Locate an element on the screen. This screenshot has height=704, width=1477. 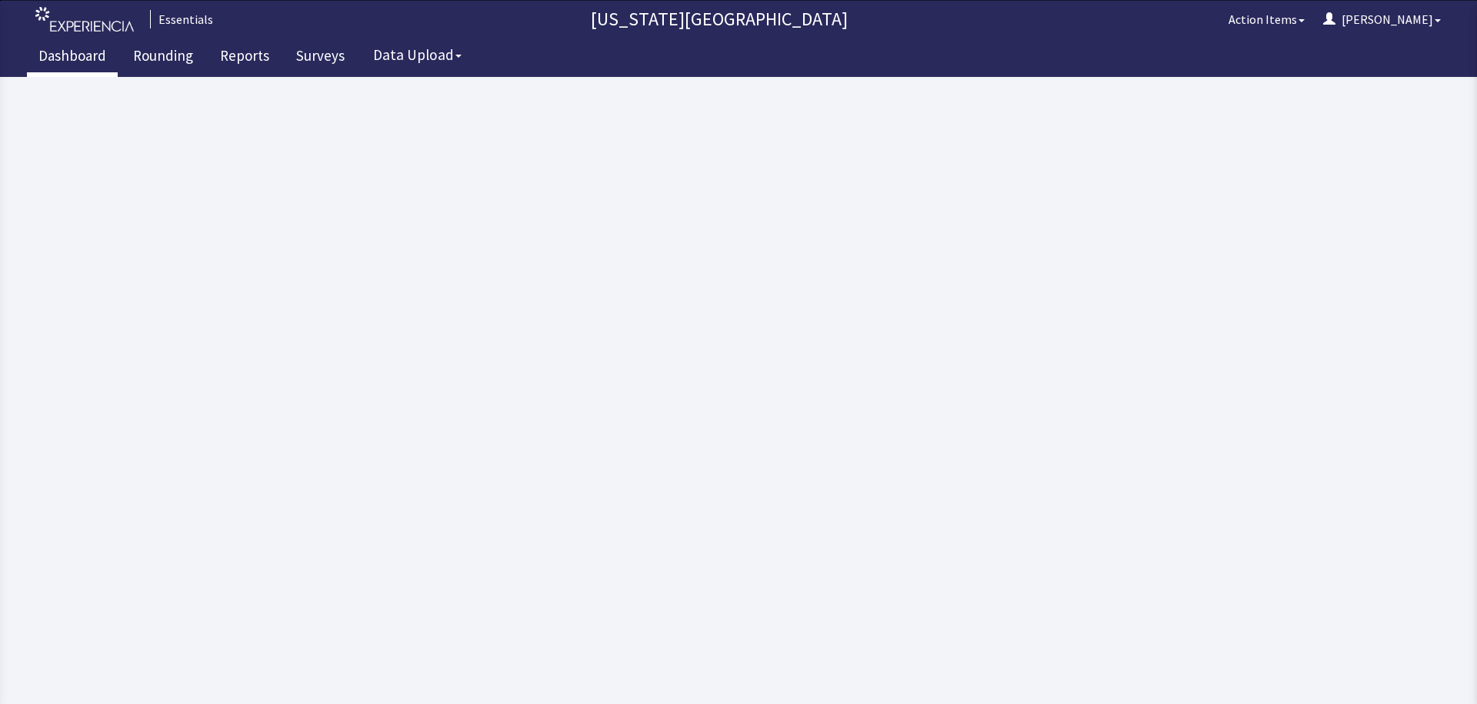
a: Surveys is located at coordinates (320, 58).